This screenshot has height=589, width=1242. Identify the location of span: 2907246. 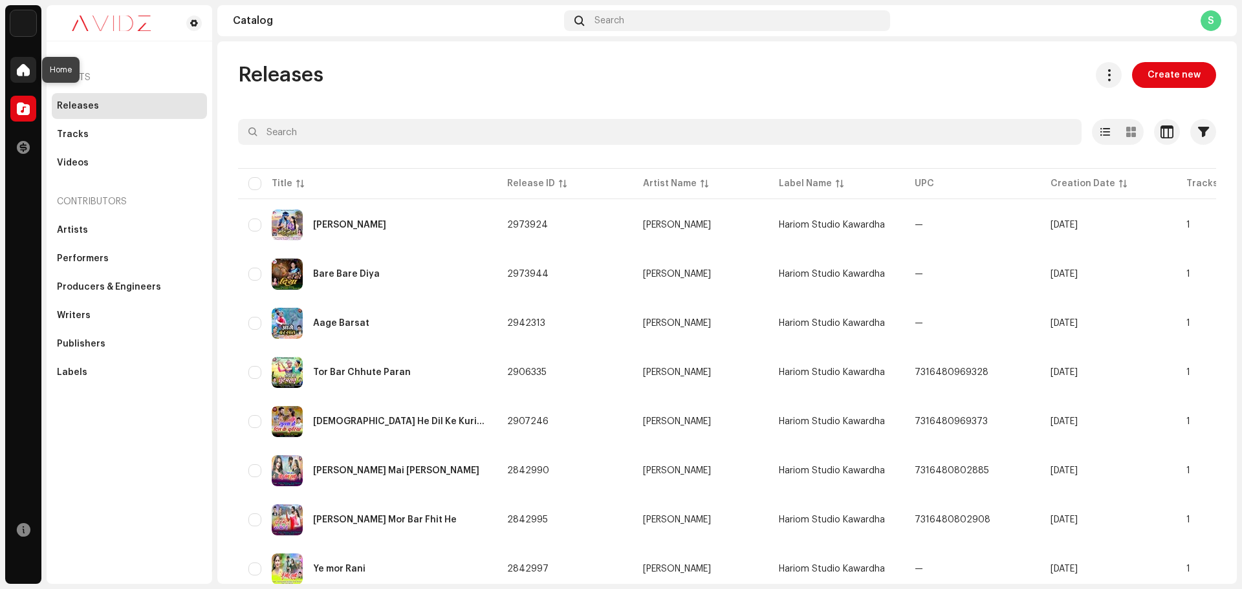
(528, 422).